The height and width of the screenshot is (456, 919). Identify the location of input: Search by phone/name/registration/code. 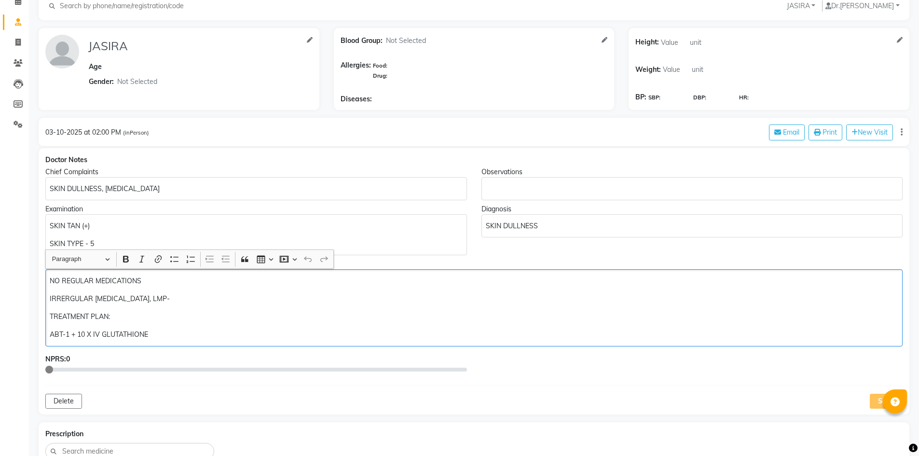
(125, 6).